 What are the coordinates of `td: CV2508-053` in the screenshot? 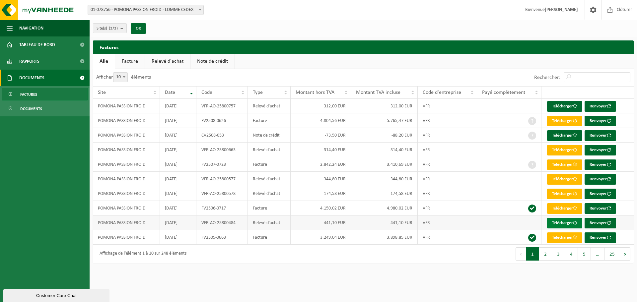 It's located at (222, 135).